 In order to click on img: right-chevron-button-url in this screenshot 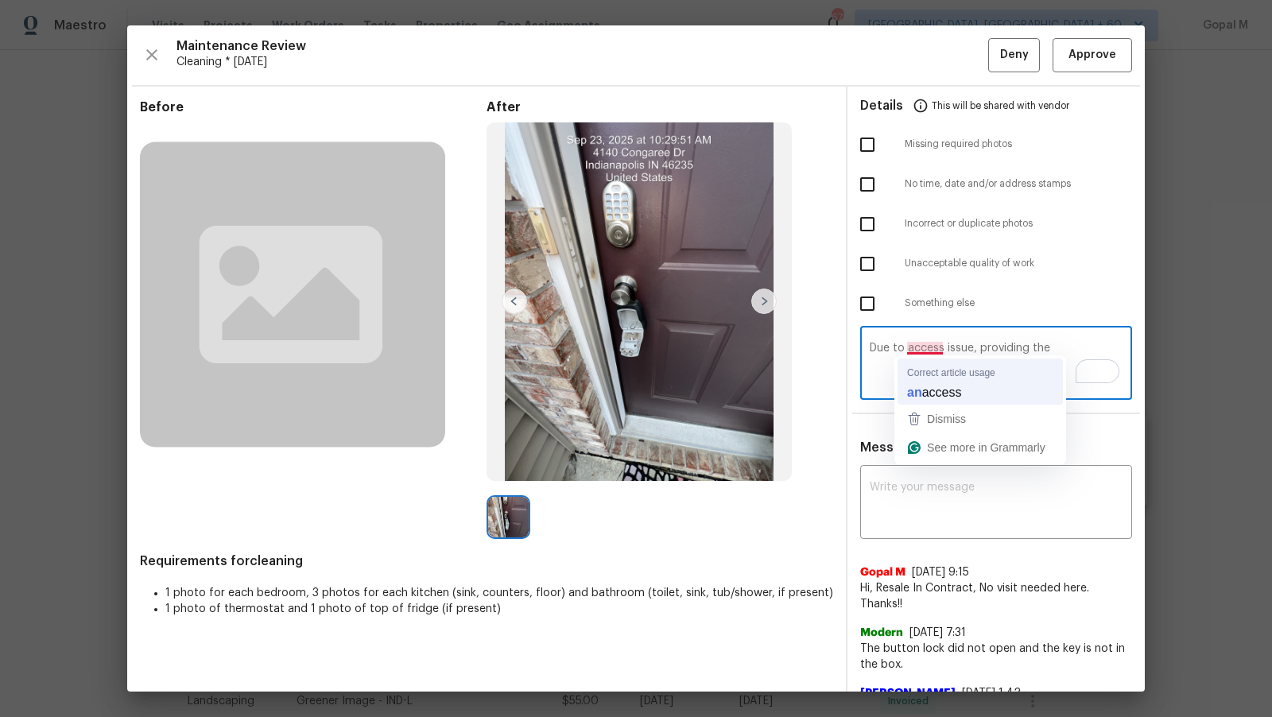, I will do `click(764, 301)`.